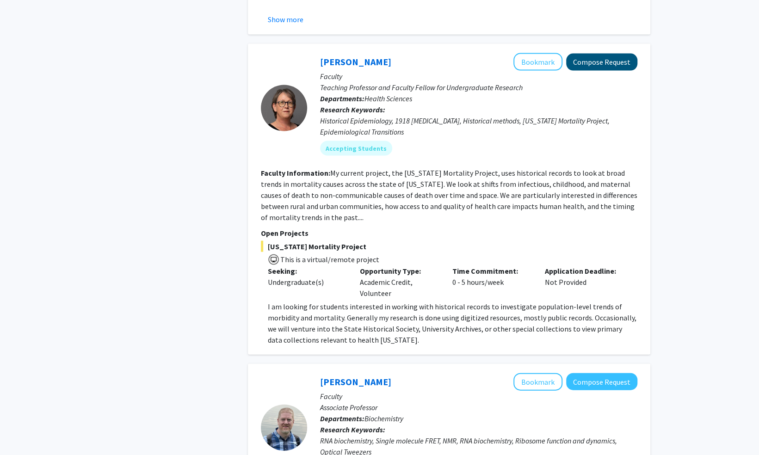 The width and height of the screenshot is (759, 455). I want to click on b: Faculty Information:, so click(295, 172).